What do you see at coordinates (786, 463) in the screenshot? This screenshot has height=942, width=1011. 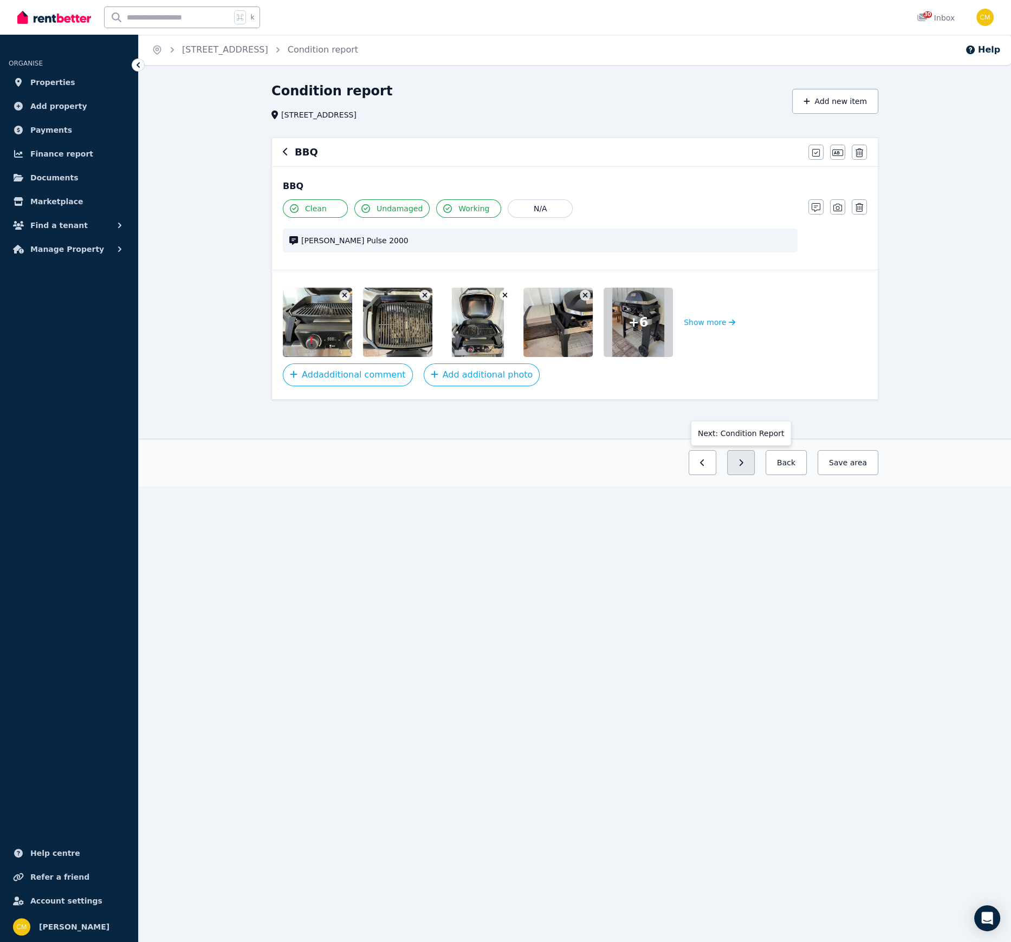 I see `button: Back` at bounding box center [786, 463].